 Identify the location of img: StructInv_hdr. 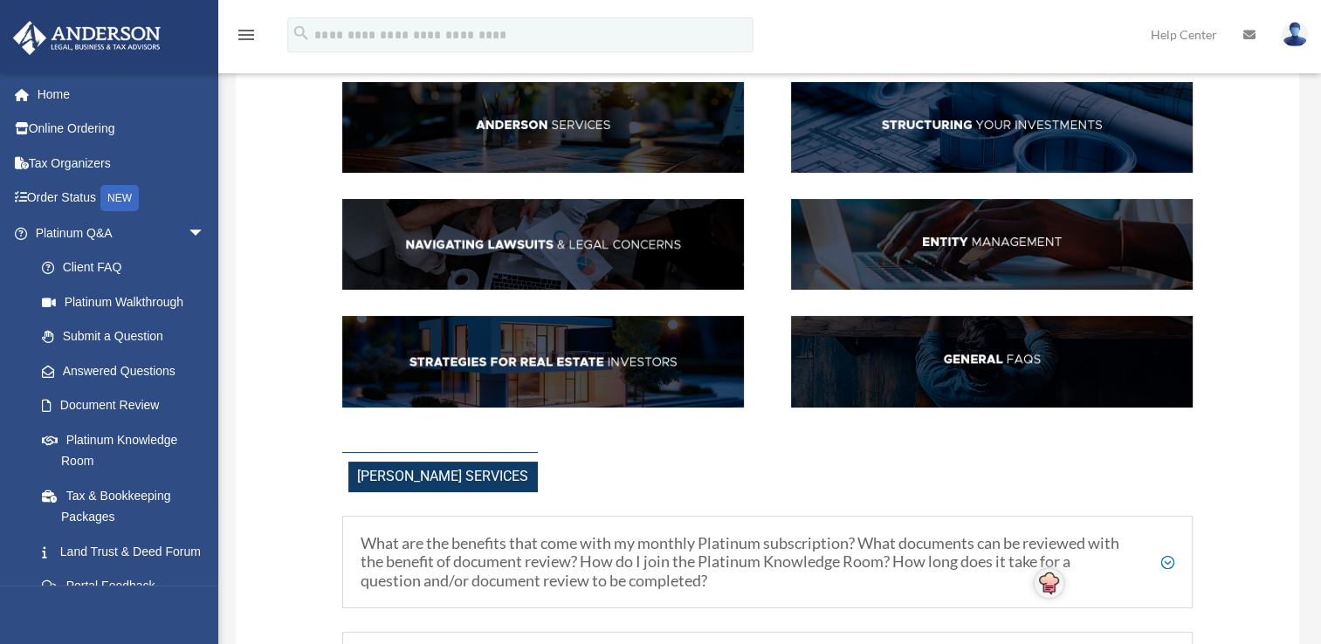
(992, 127).